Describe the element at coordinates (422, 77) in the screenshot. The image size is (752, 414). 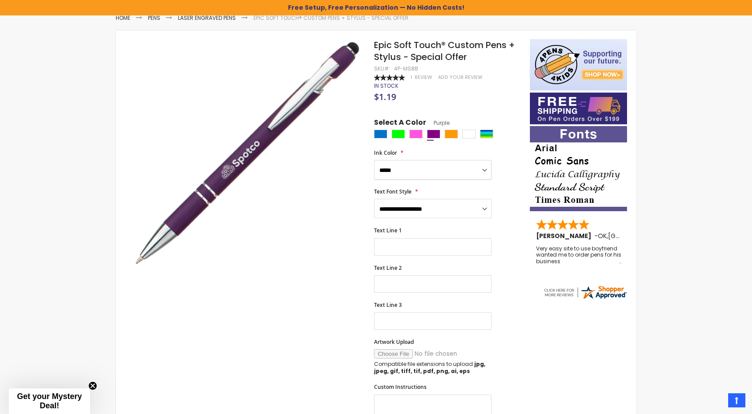
I see `a: 1 Review` at that location.